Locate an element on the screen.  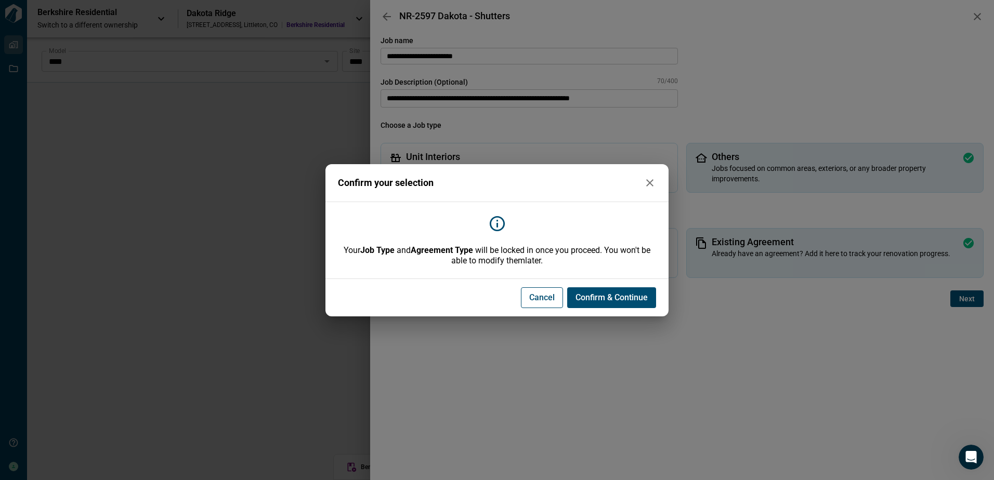
span: Confirm & Continue is located at coordinates (611, 298).